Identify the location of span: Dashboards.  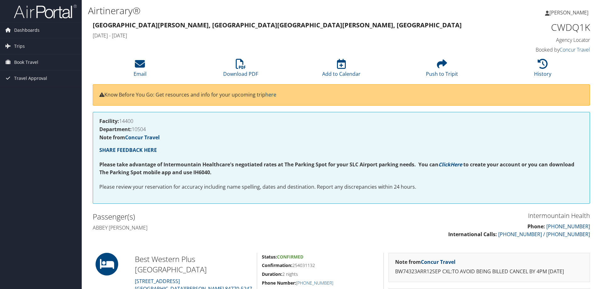
(27, 30).